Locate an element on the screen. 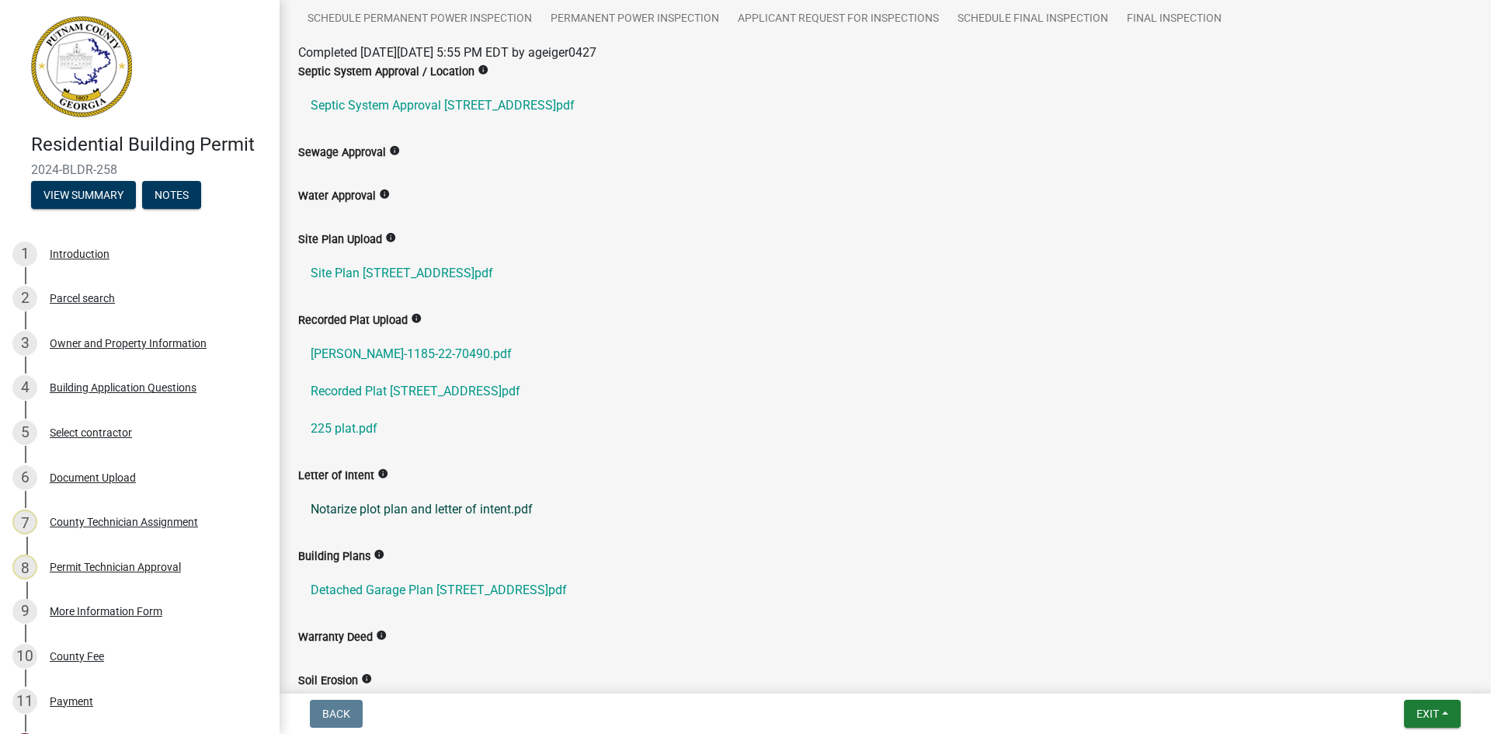 This screenshot has height=734, width=1491. wm-modal-confirm: Summary is located at coordinates (83, 196).